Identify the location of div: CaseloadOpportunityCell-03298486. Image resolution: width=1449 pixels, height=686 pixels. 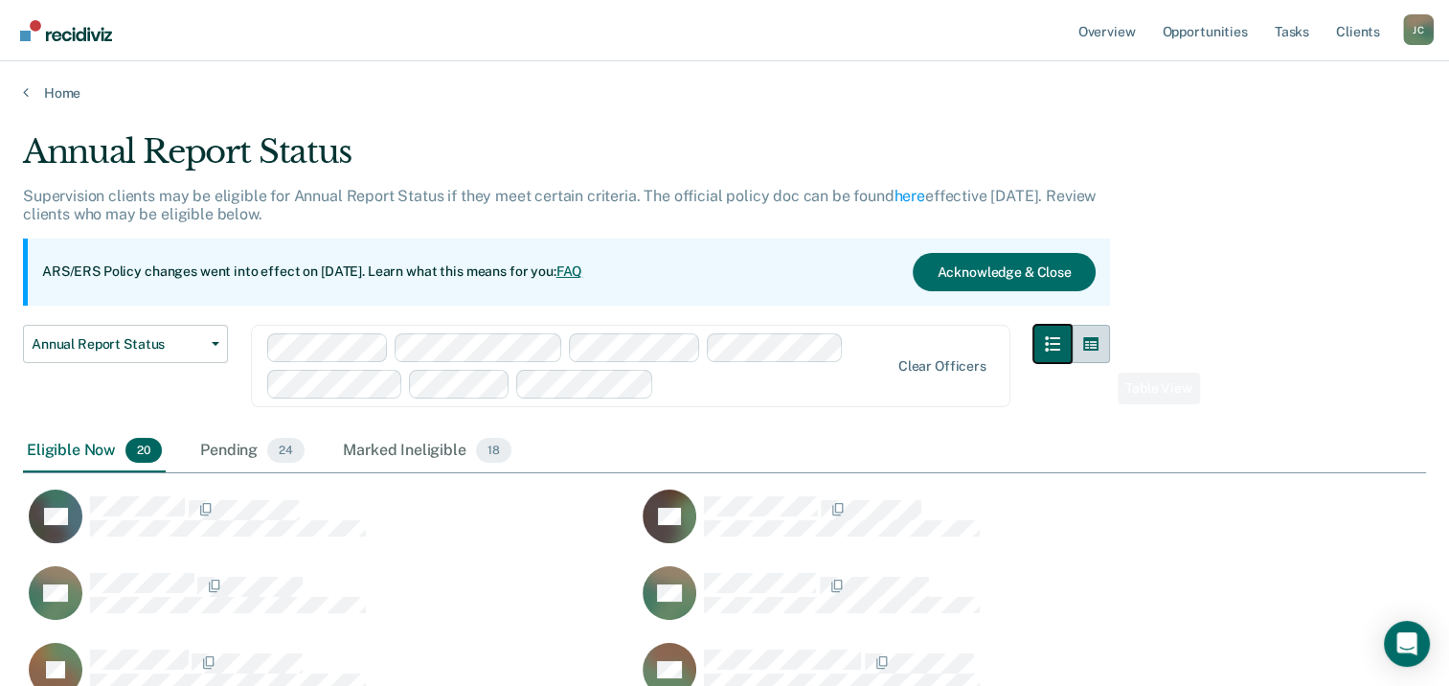
(330, 527).